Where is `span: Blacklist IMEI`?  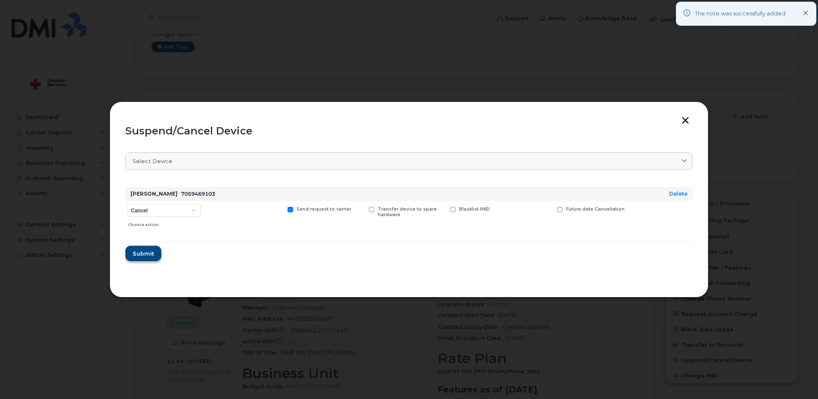
span: Blacklist IMEI is located at coordinates (474, 209).